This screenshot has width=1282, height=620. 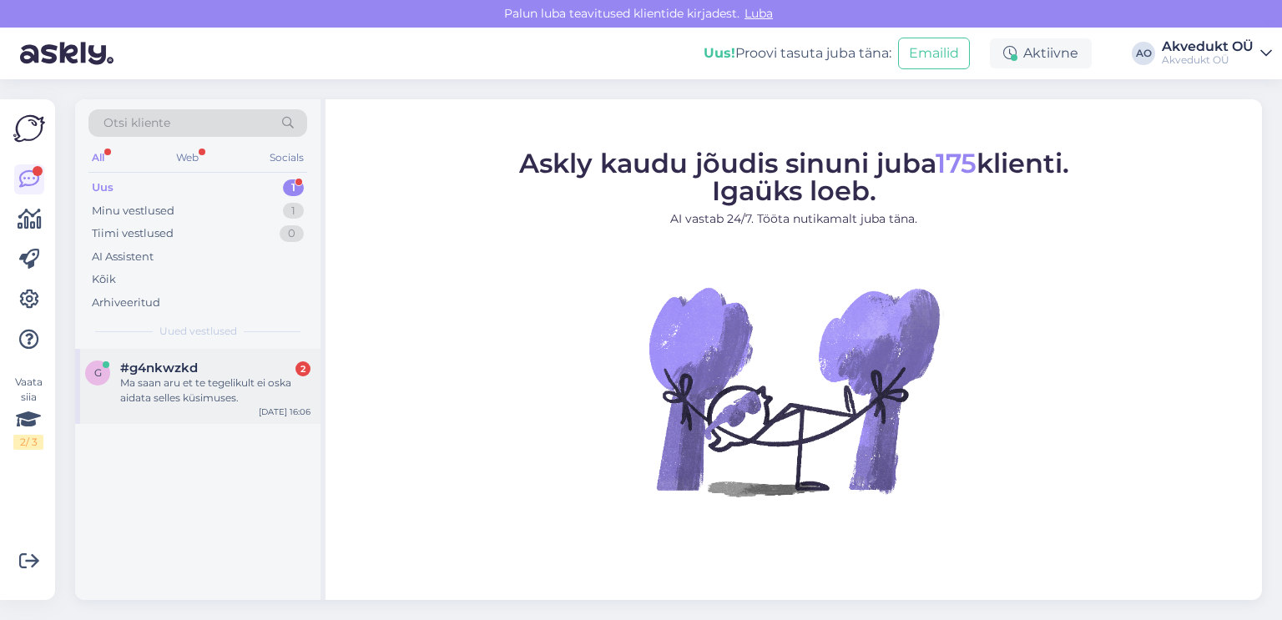 What do you see at coordinates (133, 234) in the screenshot?
I see `div: Tiimi vestlused` at bounding box center [133, 234].